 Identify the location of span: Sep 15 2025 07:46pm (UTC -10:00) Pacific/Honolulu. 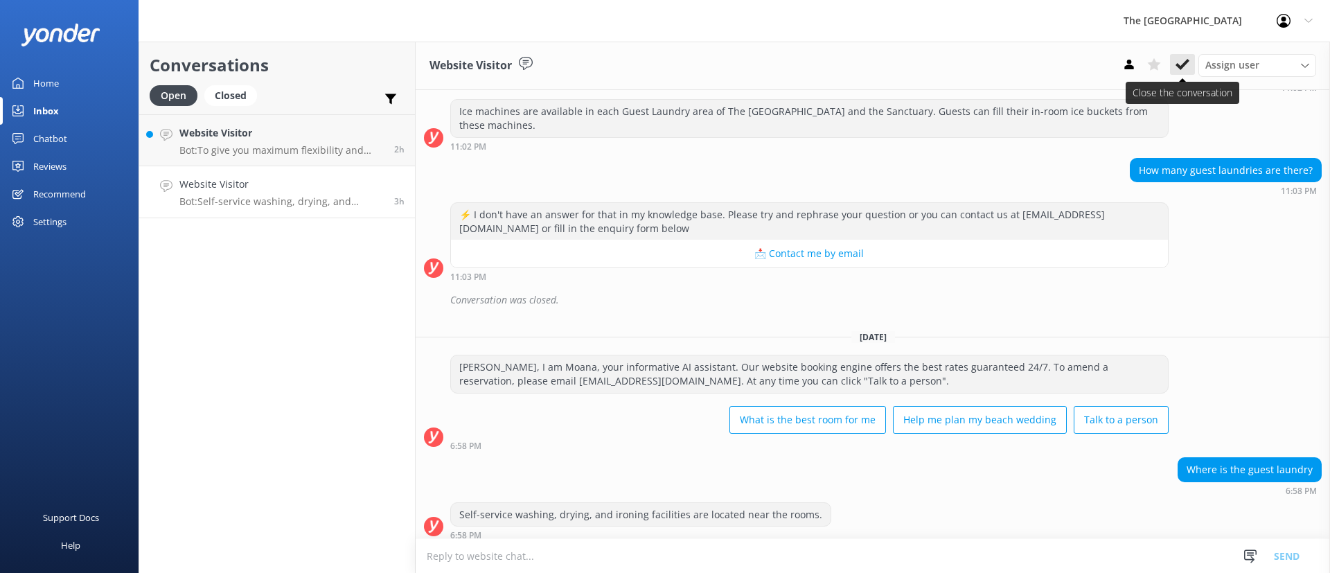
(399, 149).